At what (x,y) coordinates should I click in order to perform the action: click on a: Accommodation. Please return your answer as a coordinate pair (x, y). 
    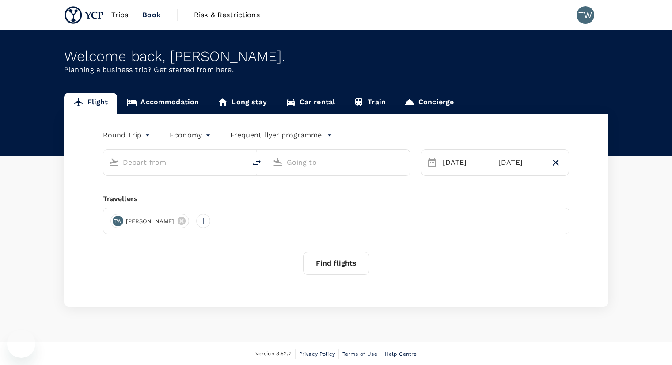
    Looking at the image, I should click on (163, 103).